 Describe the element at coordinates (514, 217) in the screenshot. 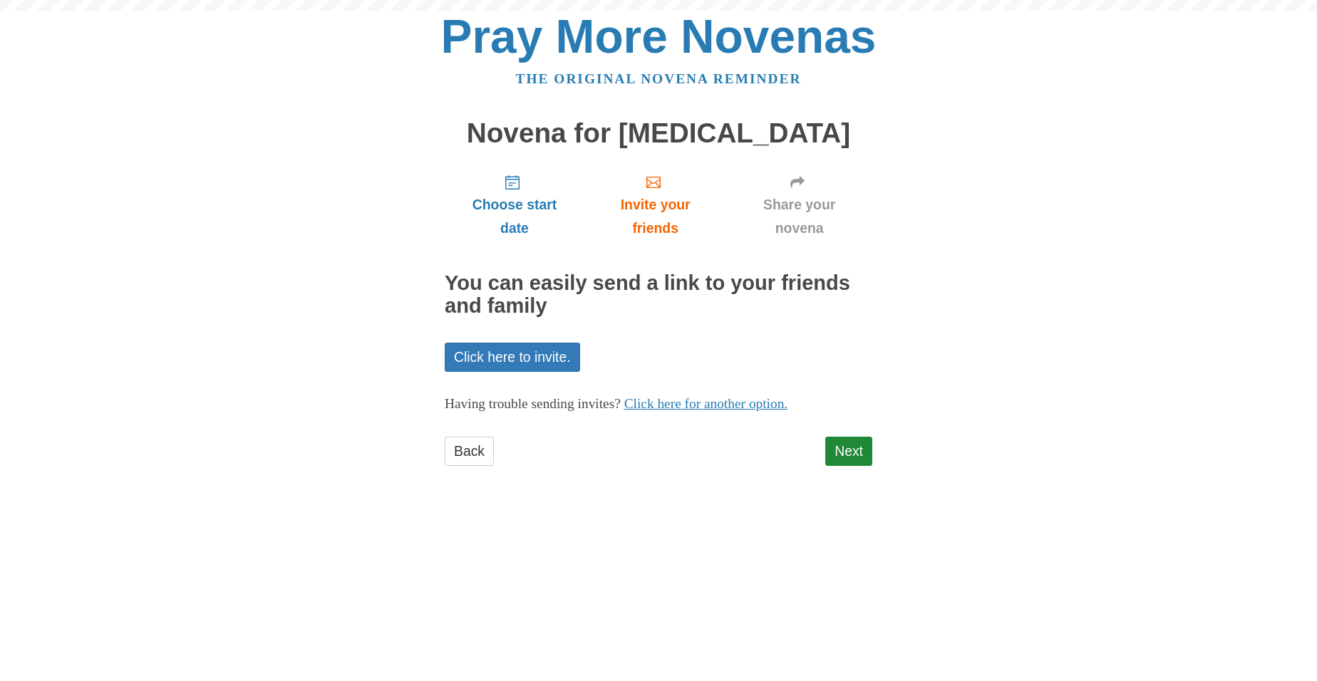

I see `span: Choose start date` at that location.